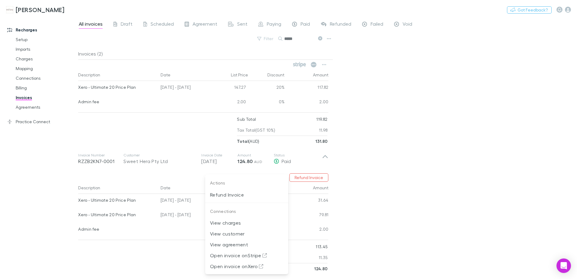 The image size is (577, 279). Describe the element at coordinates (246, 234) in the screenshot. I see `li: View customer` at that location.